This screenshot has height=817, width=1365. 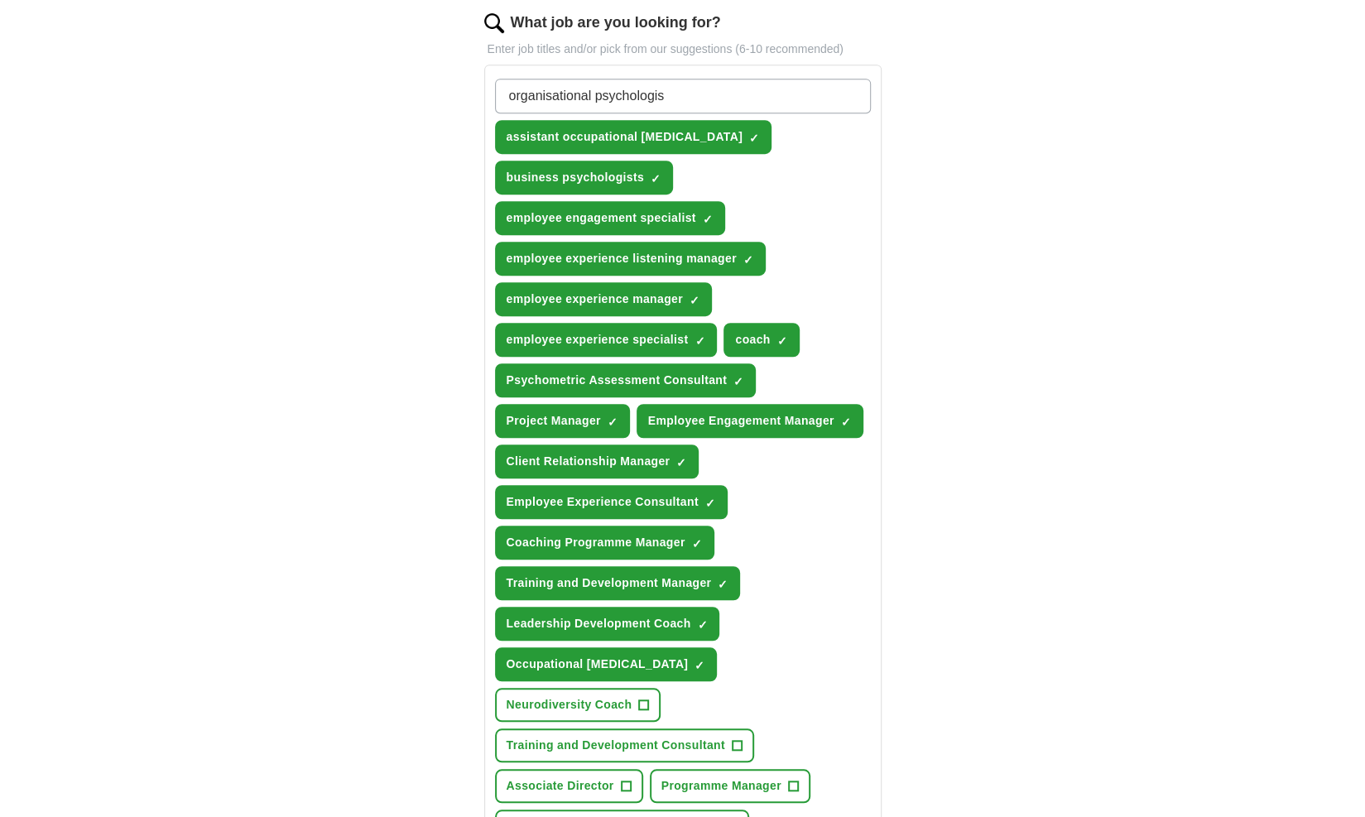 What do you see at coordinates (588, 461) in the screenshot?
I see `span: Client Relationship Manager` at bounding box center [588, 461].